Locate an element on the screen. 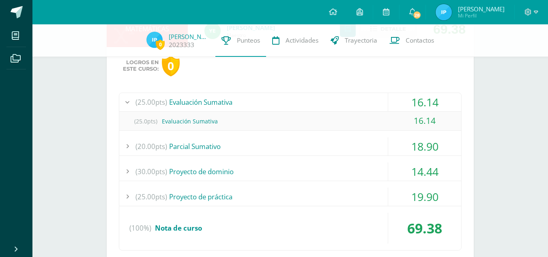 Image resolution: width=548 pixels, height=257 pixels. span: Mi Perfil is located at coordinates (481, 15).